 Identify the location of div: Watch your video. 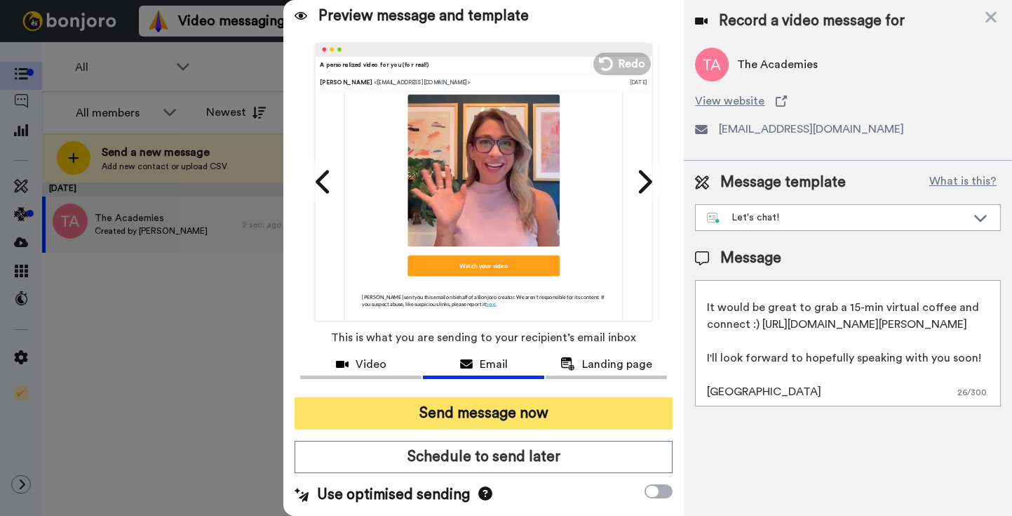
(483, 265).